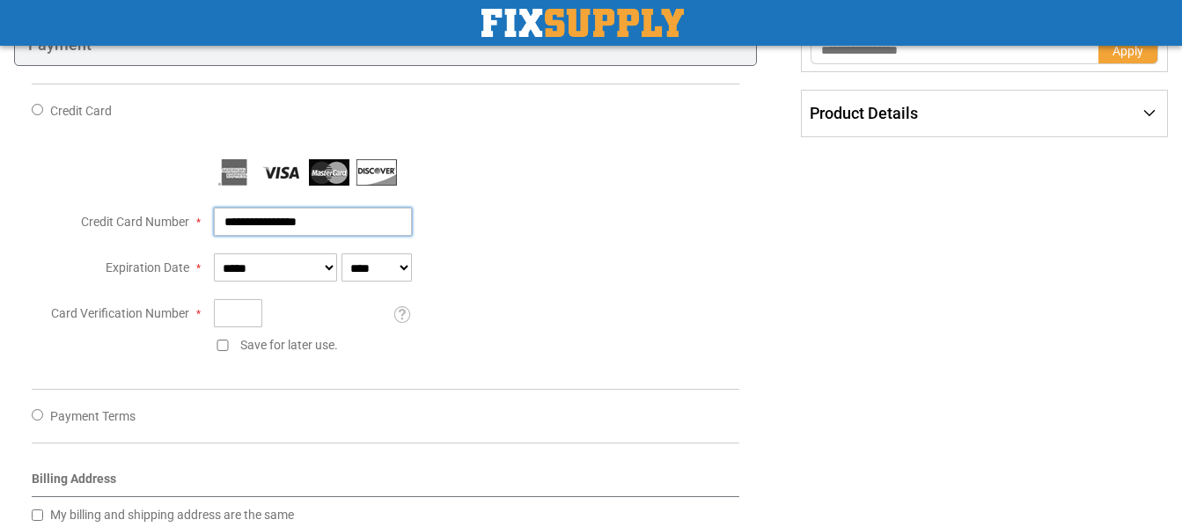 The width and height of the screenshot is (1182, 527). Describe the element at coordinates (386, 483) in the screenshot. I see `div: Billing Address` at that location.